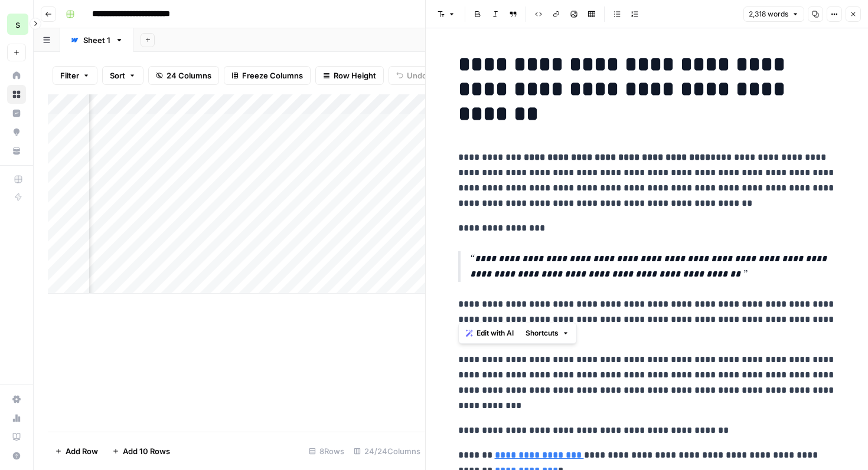 The width and height of the screenshot is (868, 470). What do you see at coordinates (189, 76) in the screenshot?
I see `span: 24 Columns` at bounding box center [189, 76].